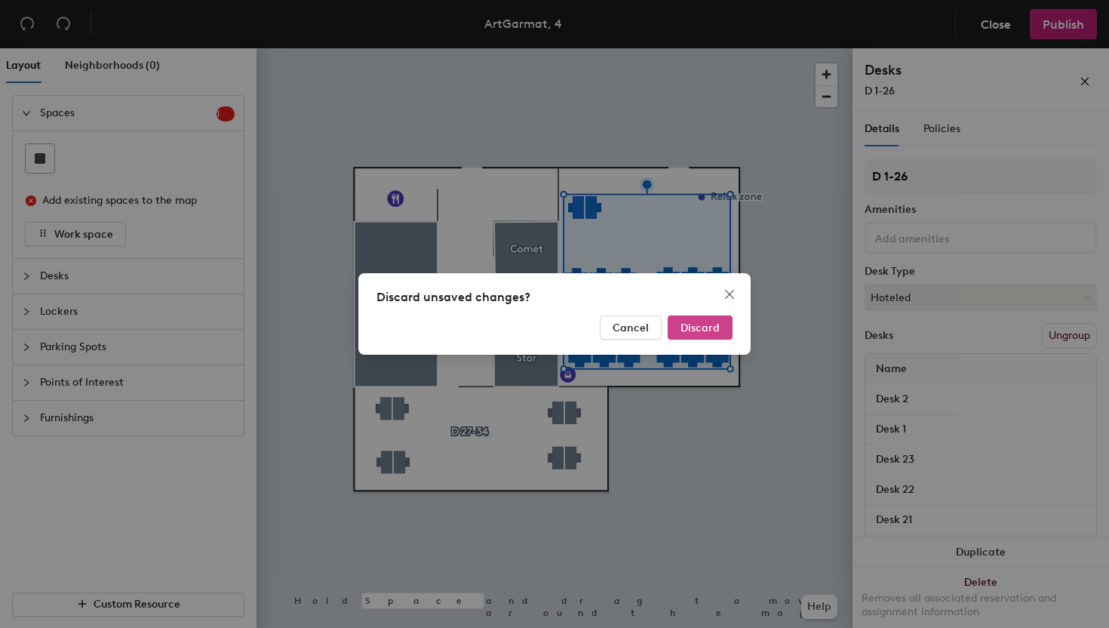 The image size is (1109, 628). Describe the element at coordinates (700, 328) in the screenshot. I see `button: Discard` at that location.